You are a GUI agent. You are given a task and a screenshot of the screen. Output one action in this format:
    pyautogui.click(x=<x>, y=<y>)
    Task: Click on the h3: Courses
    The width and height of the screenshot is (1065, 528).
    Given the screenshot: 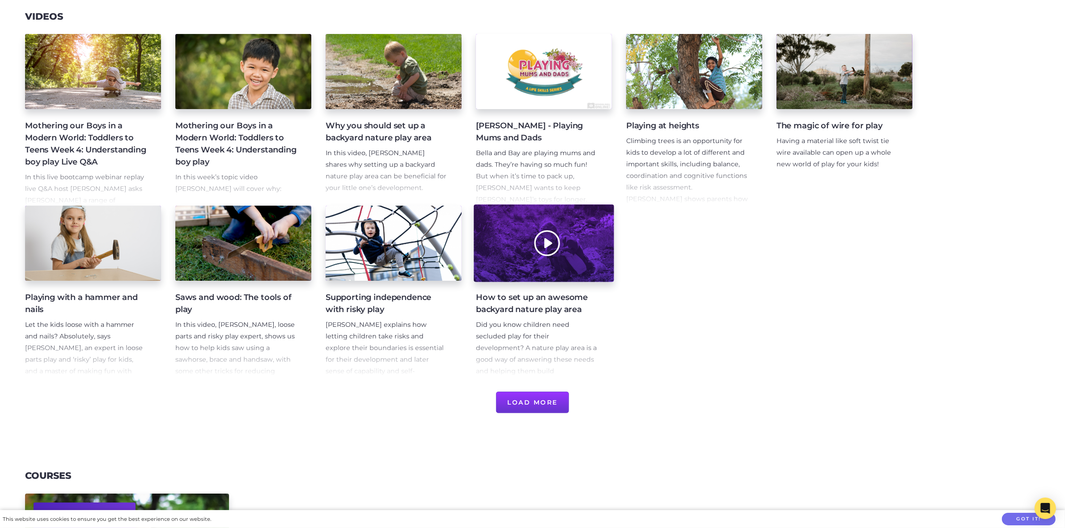 What is the action you would take?
    pyautogui.click(x=48, y=476)
    